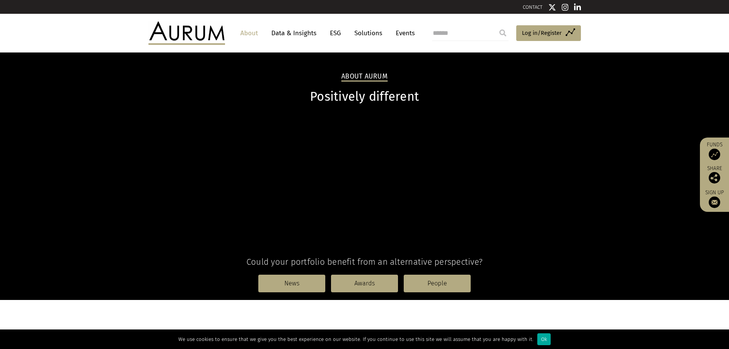 The width and height of the screenshot is (729, 349). I want to click on a: CONTACT, so click(533, 7).